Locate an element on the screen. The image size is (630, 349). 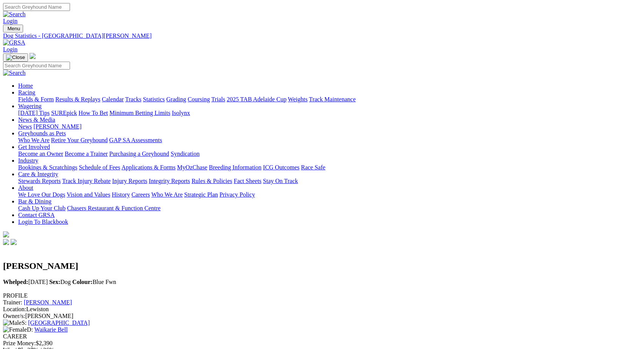
b: Sex: is located at coordinates (54, 282).